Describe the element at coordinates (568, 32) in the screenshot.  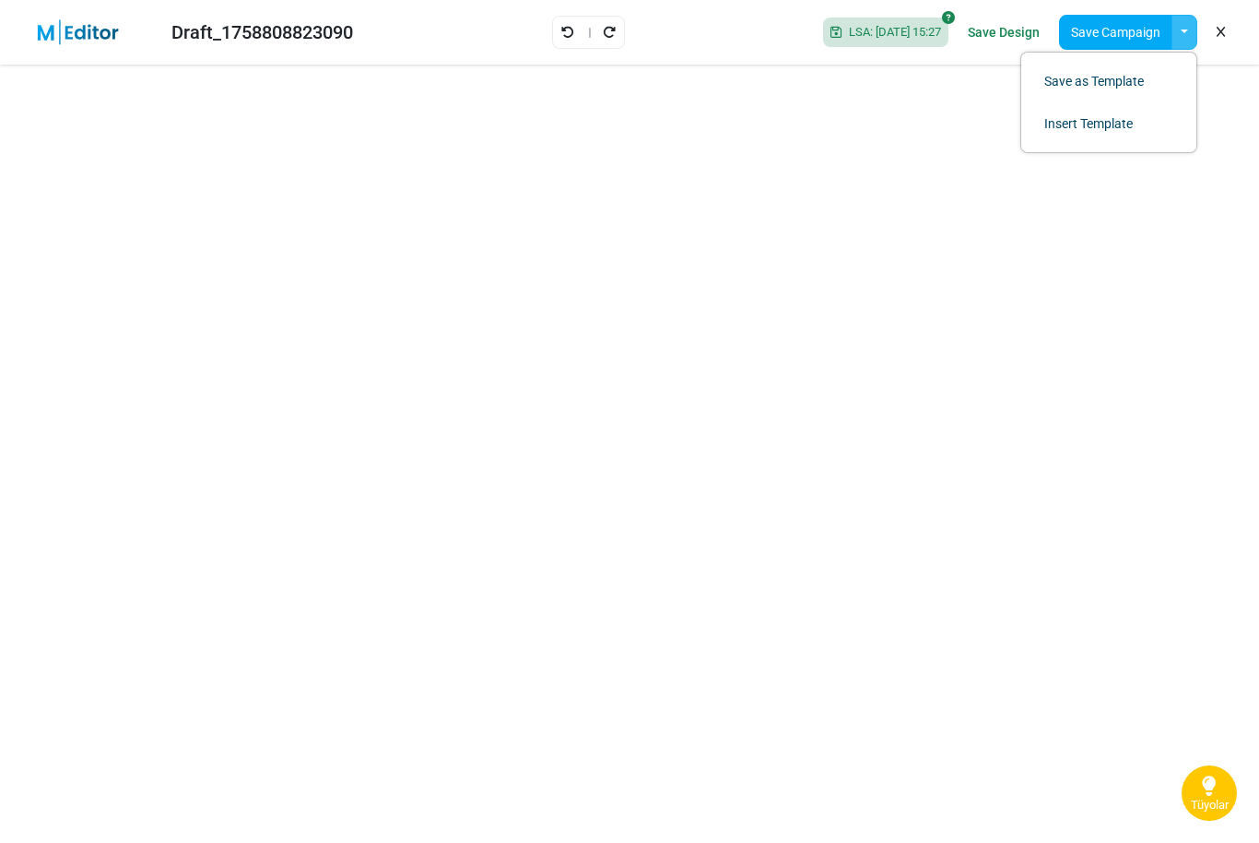
I see `a: Undo` at that location.